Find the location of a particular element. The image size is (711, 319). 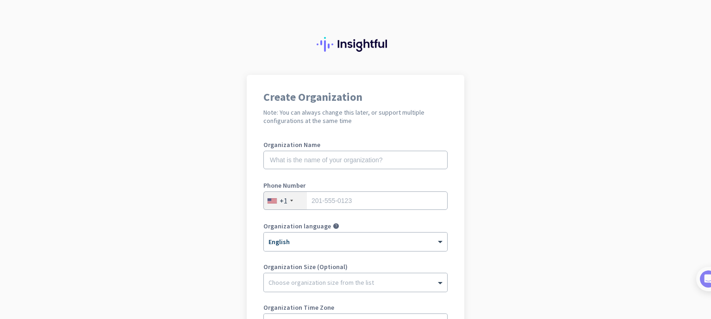

label: Organization language is located at coordinates (297, 226).